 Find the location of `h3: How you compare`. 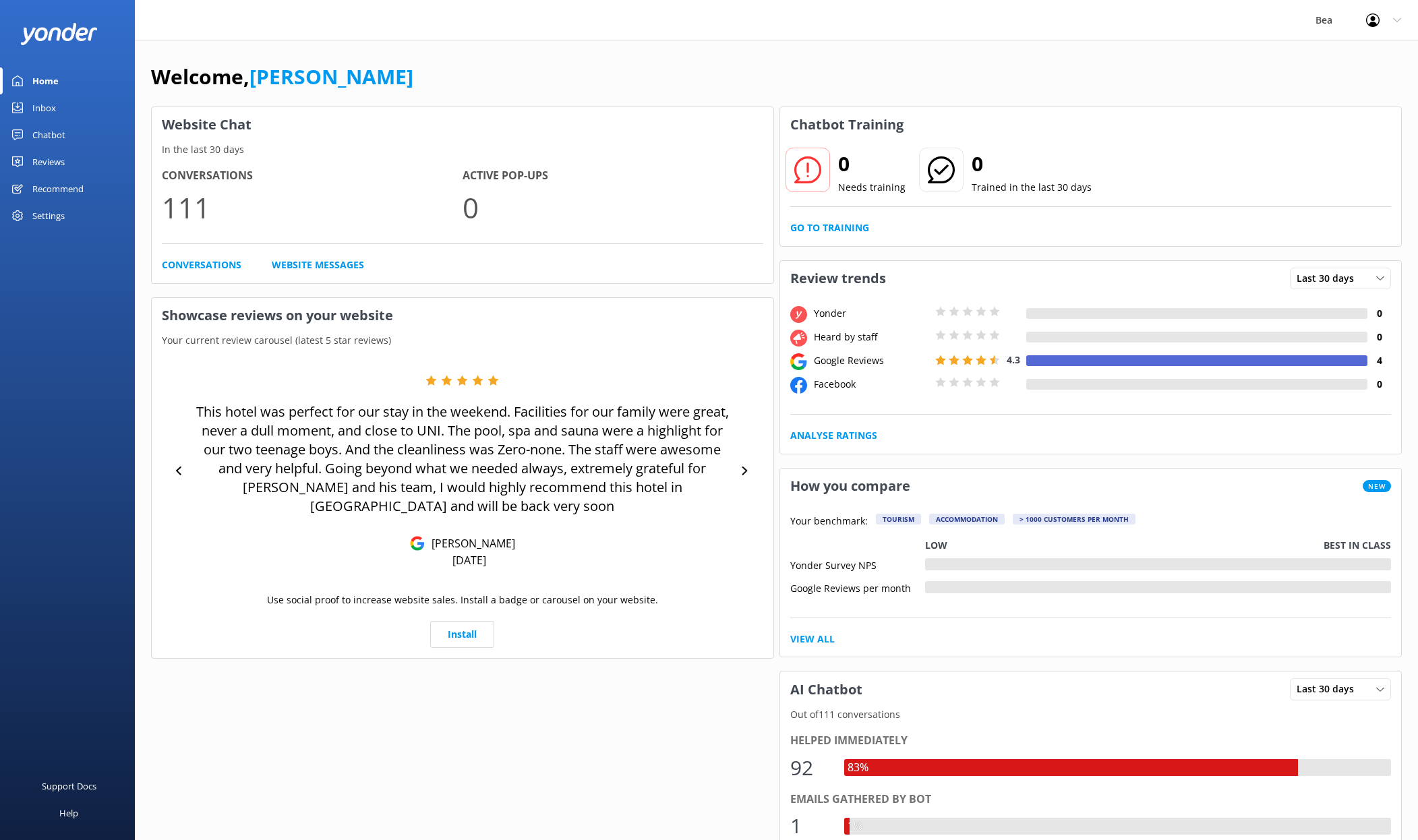

h3: How you compare is located at coordinates (850, 486).